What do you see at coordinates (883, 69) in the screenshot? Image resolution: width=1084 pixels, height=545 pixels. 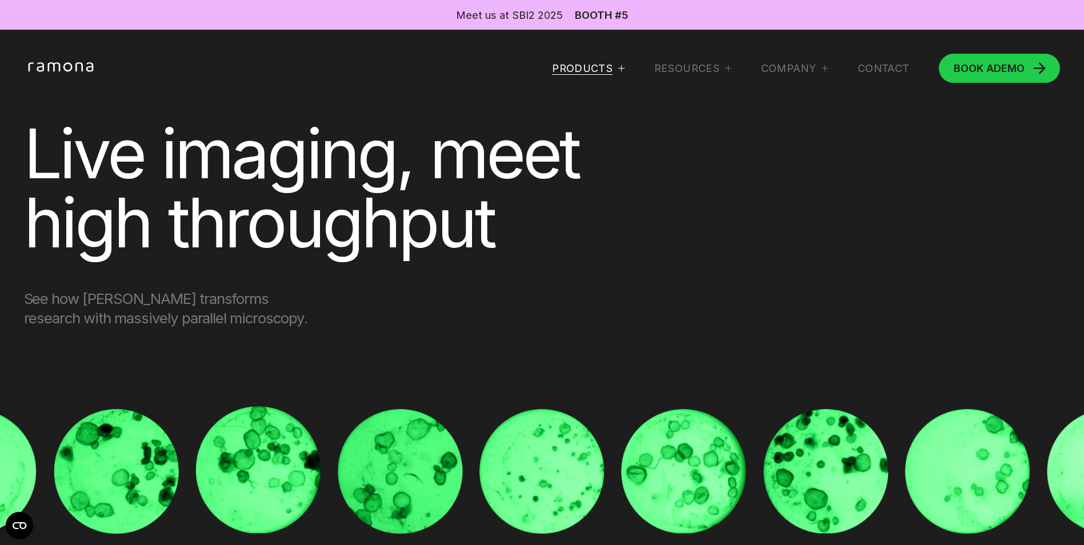 I see `a: Contact` at bounding box center [883, 69].